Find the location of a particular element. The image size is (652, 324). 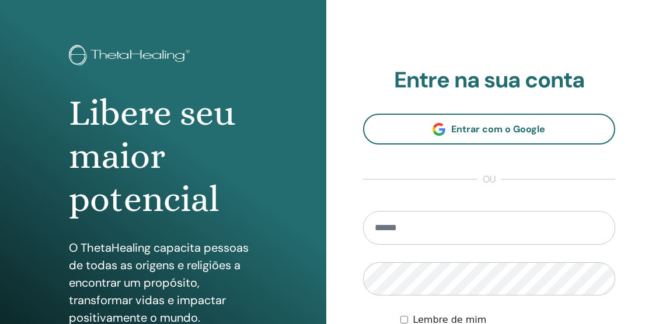

font: Libere seu maior potencial is located at coordinates (152, 156).